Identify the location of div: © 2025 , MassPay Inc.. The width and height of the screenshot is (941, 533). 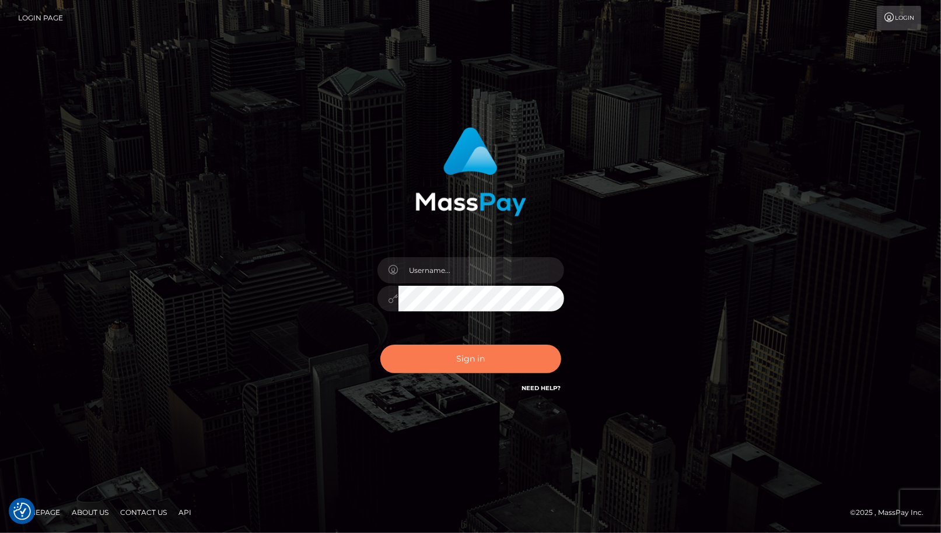
(891, 513).